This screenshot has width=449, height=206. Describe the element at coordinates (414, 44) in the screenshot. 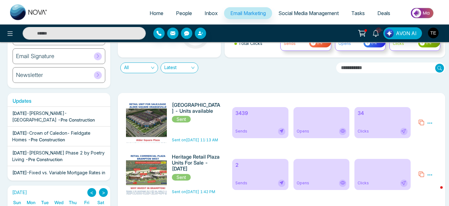

I see `p: Clicks` at that location.